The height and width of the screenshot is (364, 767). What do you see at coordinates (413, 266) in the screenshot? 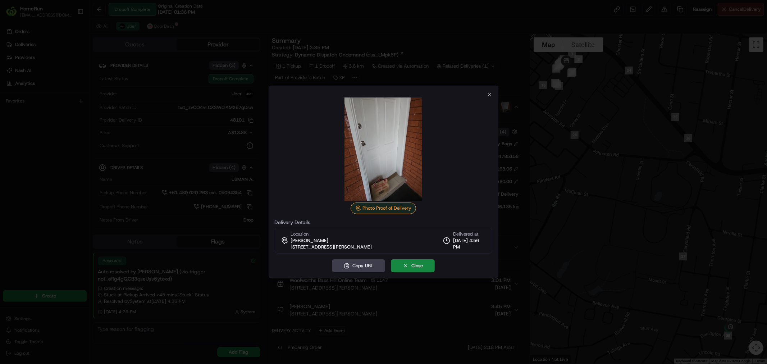
I see `button: Close` at bounding box center [413, 266].